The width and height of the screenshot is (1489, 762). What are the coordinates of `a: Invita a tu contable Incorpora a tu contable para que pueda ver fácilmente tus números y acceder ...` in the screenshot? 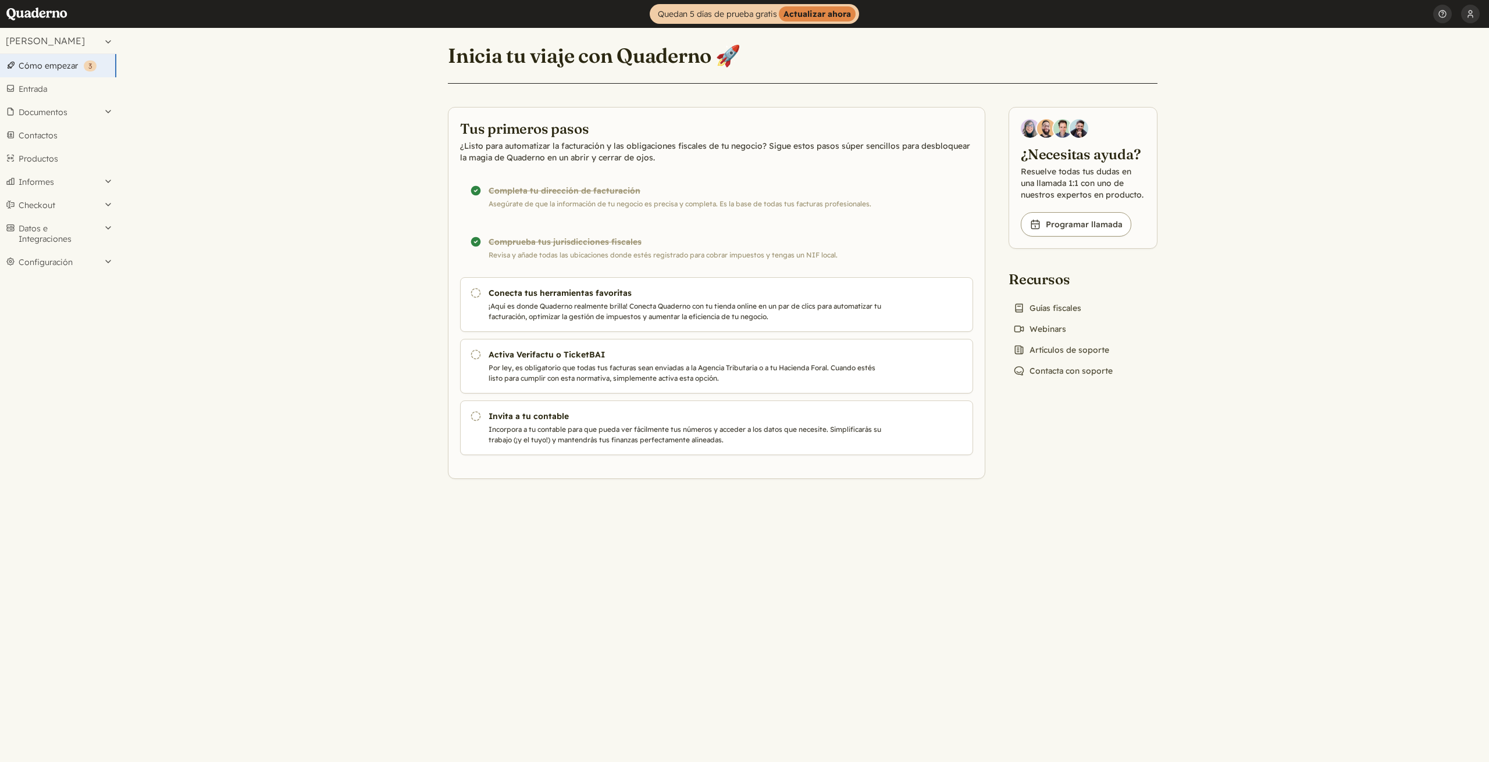 It's located at (716, 428).